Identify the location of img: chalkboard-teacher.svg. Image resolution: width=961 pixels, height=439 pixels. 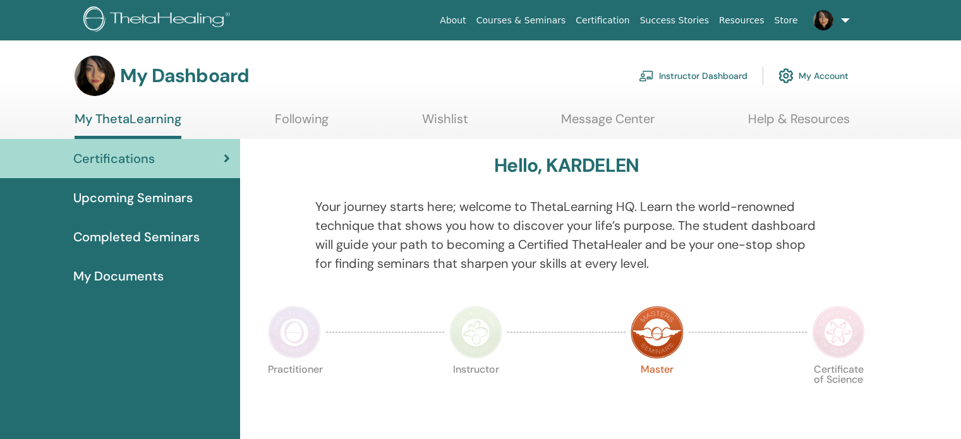
(646, 76).